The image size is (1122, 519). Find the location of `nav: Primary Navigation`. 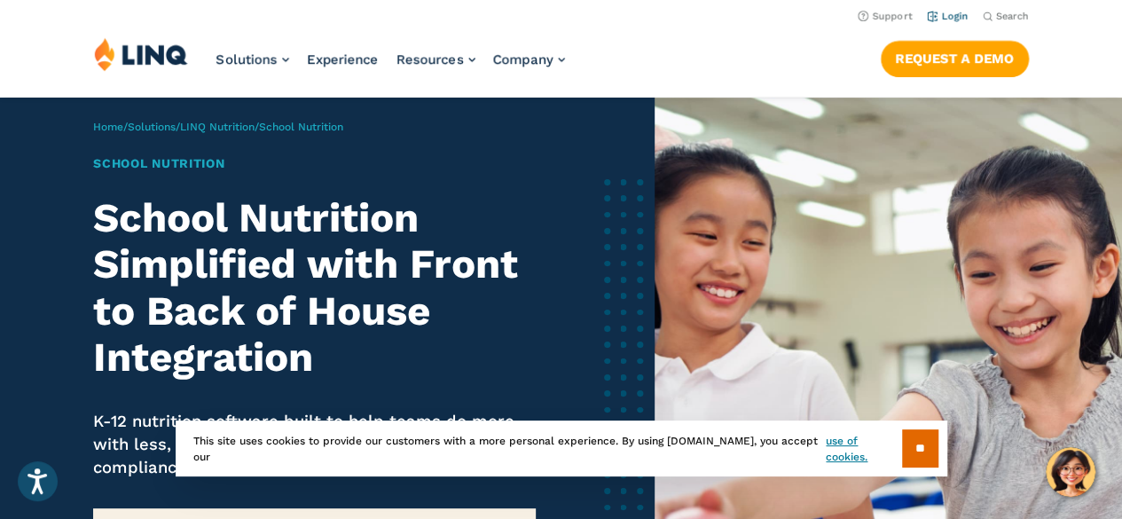

nav: Primary Navigation is located at coordinates (390, 67).